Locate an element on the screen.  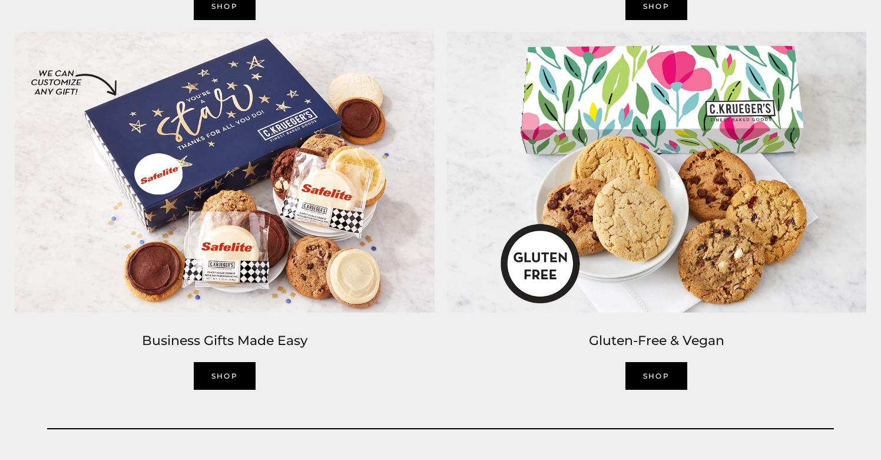
h2: Gluten-Free & Vegan is located at coordinates (656, 341).